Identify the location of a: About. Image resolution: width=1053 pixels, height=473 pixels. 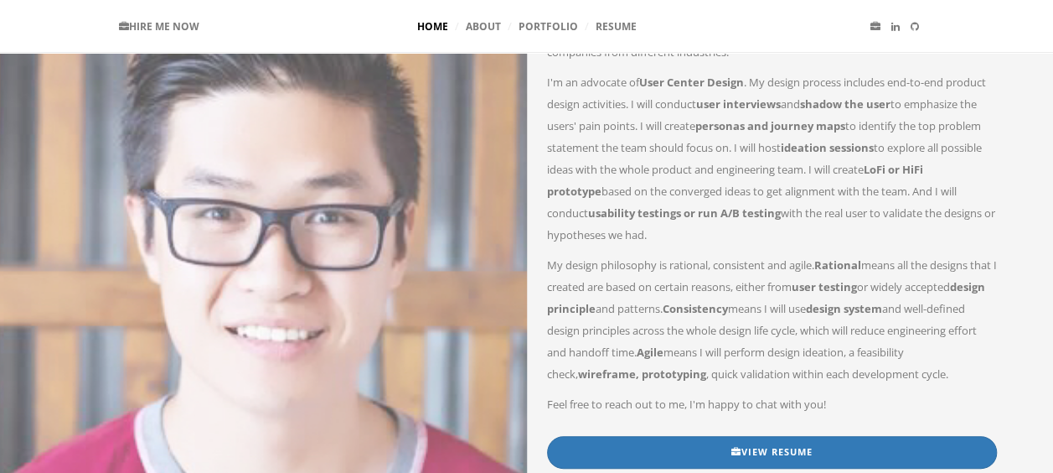
(484, 27).